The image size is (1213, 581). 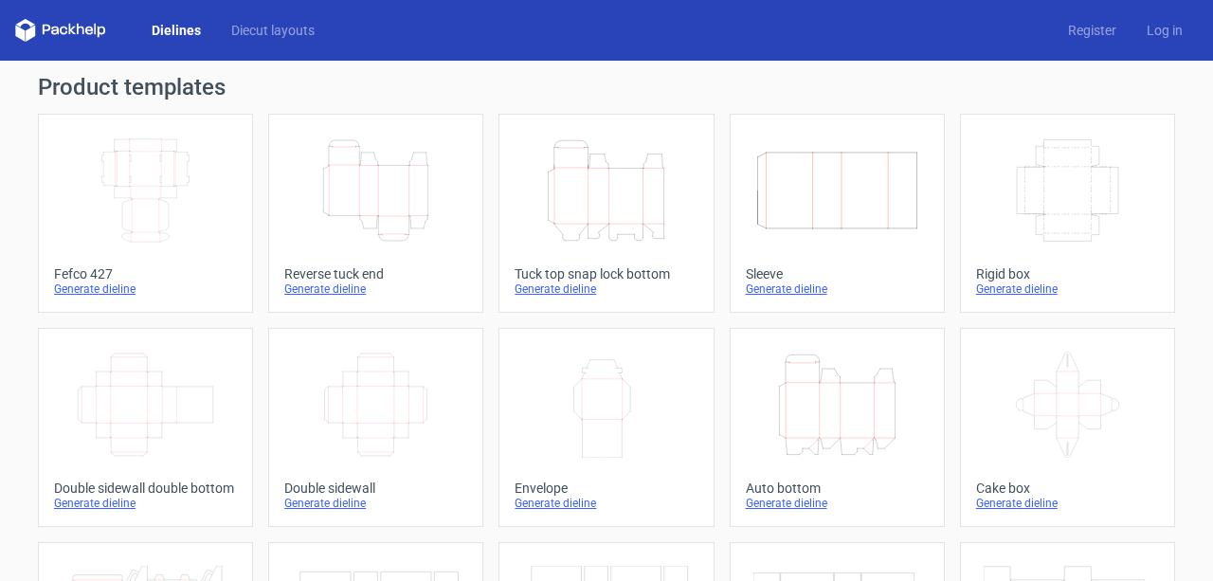 I want to click on a: Tuck top snap lock bottomGenerate dieline, so click(x=605, y=213).